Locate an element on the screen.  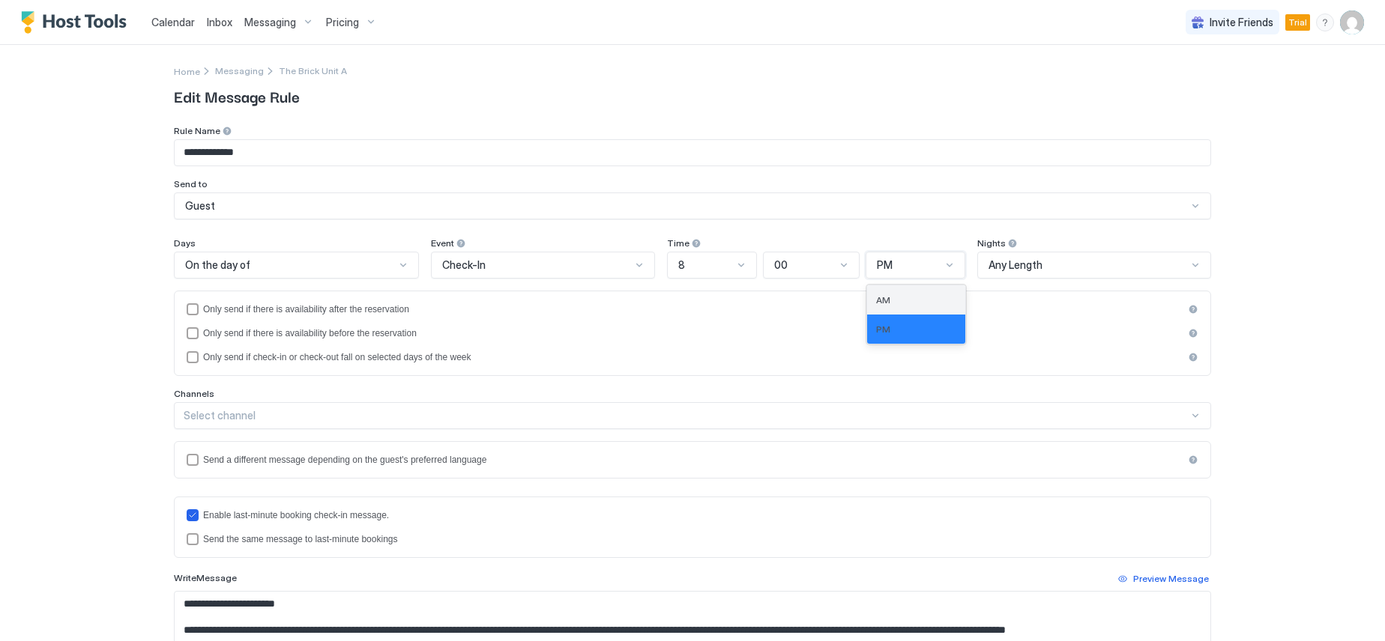
div: lastMinuteMessageIsTheSame is located at coordinates (692, 540).